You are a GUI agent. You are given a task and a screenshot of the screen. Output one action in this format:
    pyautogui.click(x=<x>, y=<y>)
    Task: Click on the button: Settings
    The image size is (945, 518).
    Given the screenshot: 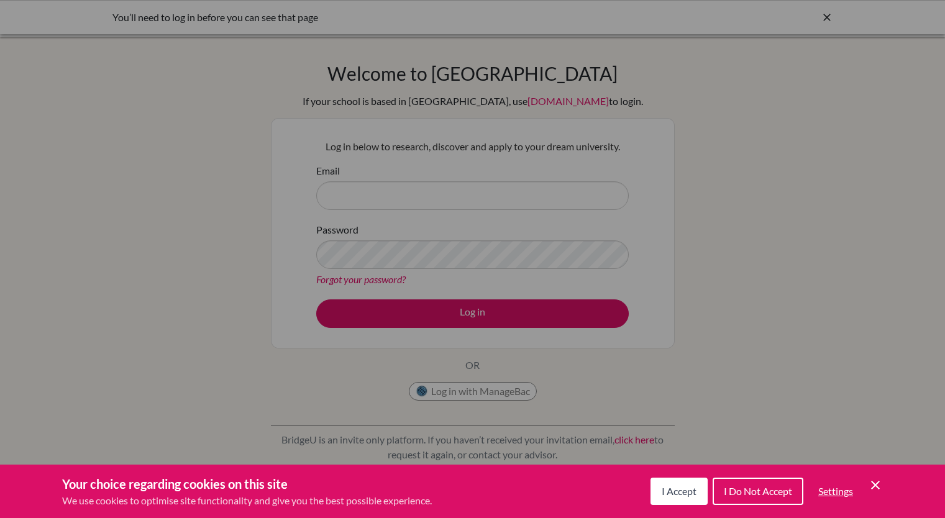 What is the action you would take?
    pyautogui.click(x=835, y=491)
    